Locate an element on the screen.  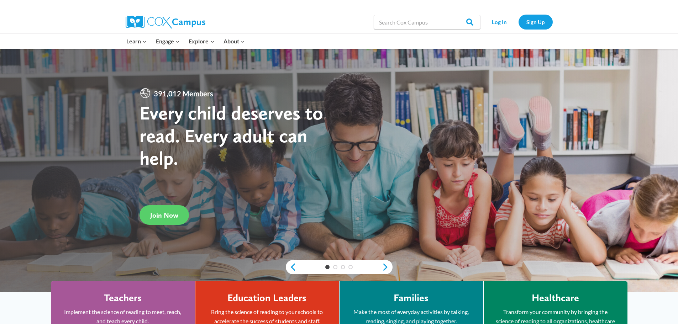
h4: Teachers is located at coordinates (123, 298).